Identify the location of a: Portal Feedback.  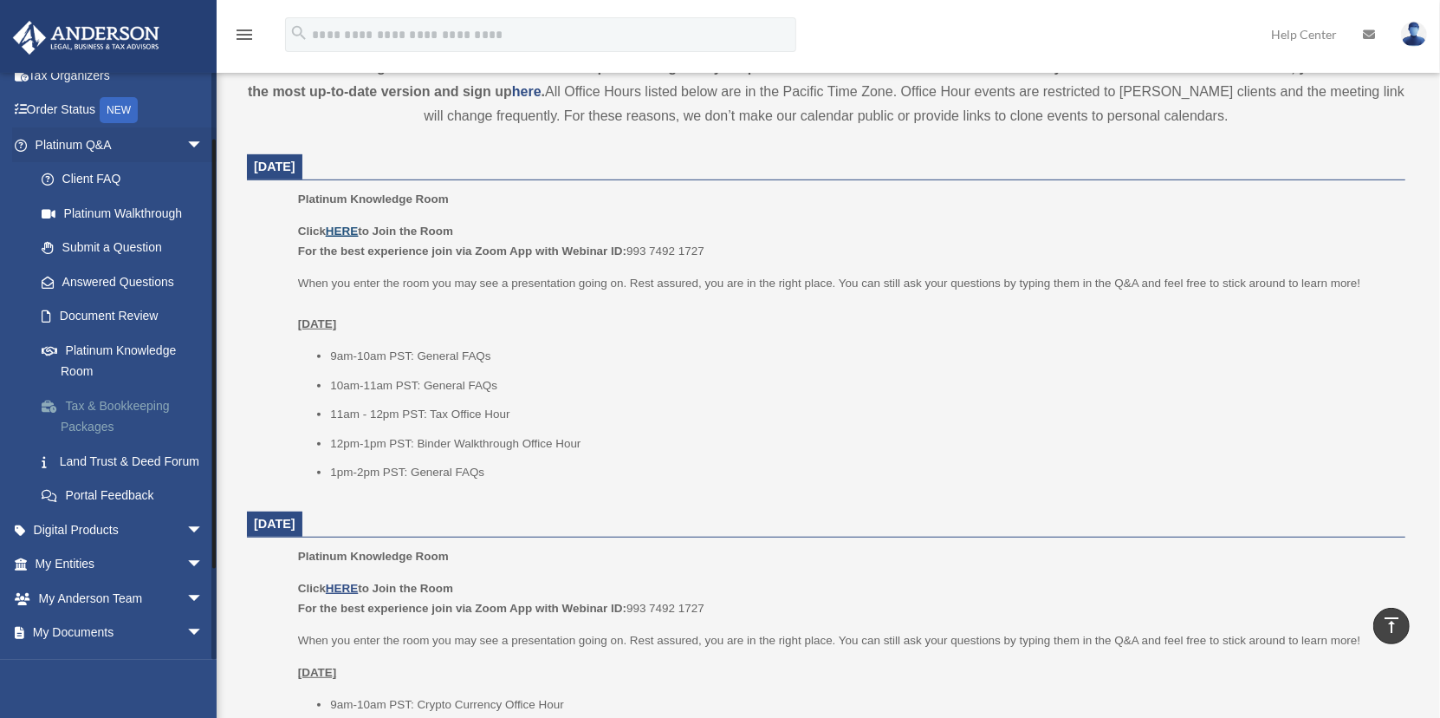
(127, 496).